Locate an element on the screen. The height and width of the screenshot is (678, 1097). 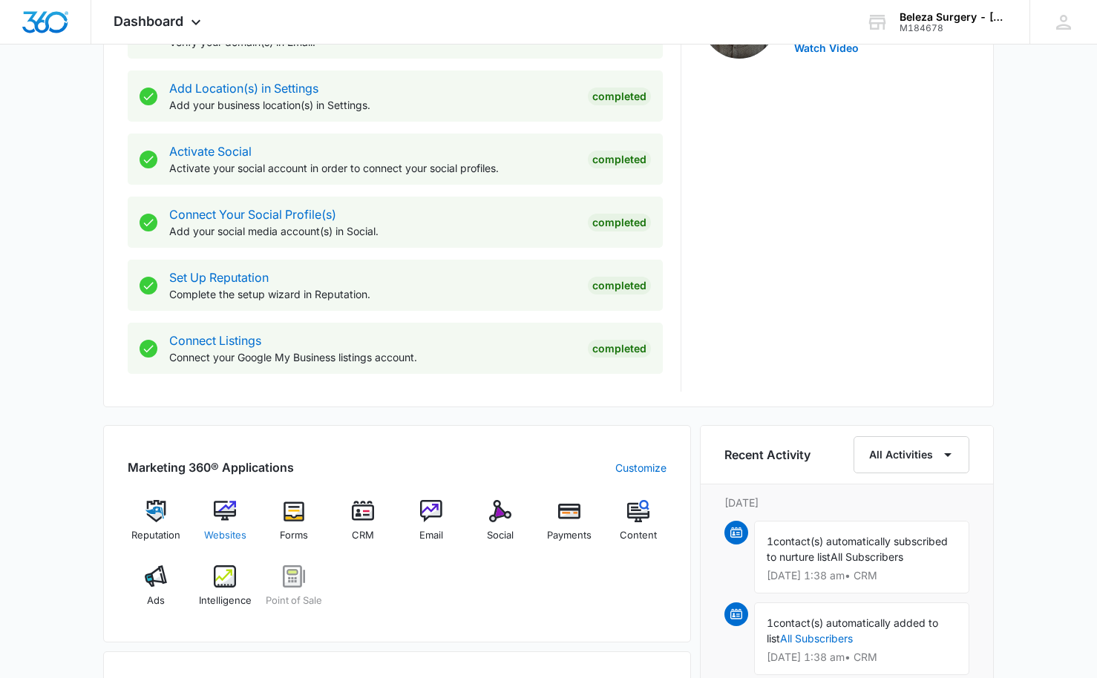
h6: Recent Activity is located at coordinates (767, 455).